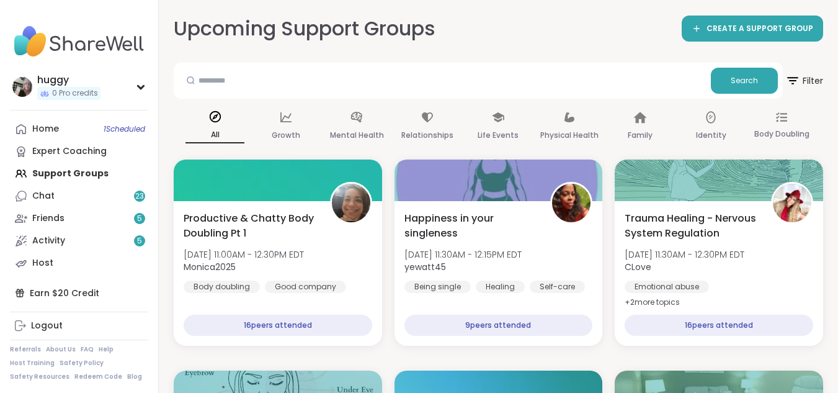 The image size is (838, 393). Describe the element at coordinates (667, 287) in the screenshot. I see `div: Emotional abuse` at that location.